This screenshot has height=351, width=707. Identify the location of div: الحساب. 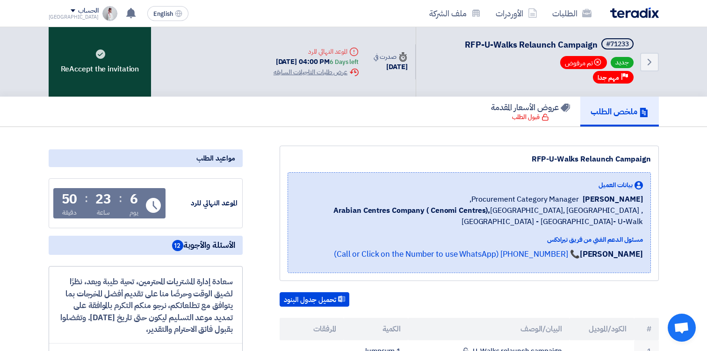
(88, 11).